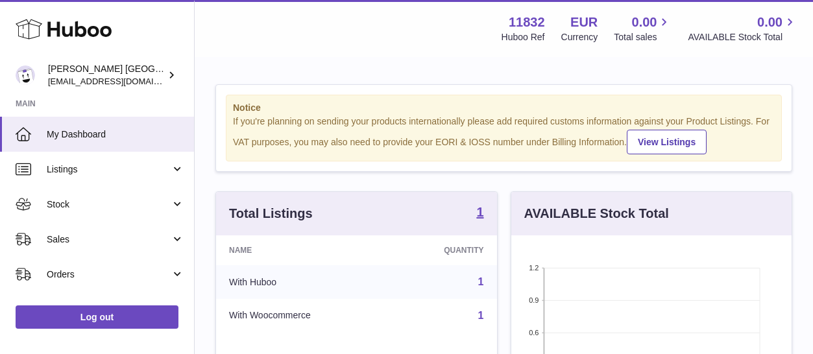 This screenshot has height=354, width=813. Describe the element at coordinates (596, 213) in the screenshot. I see `h3: AVAILABLE Stock Total` at that location.